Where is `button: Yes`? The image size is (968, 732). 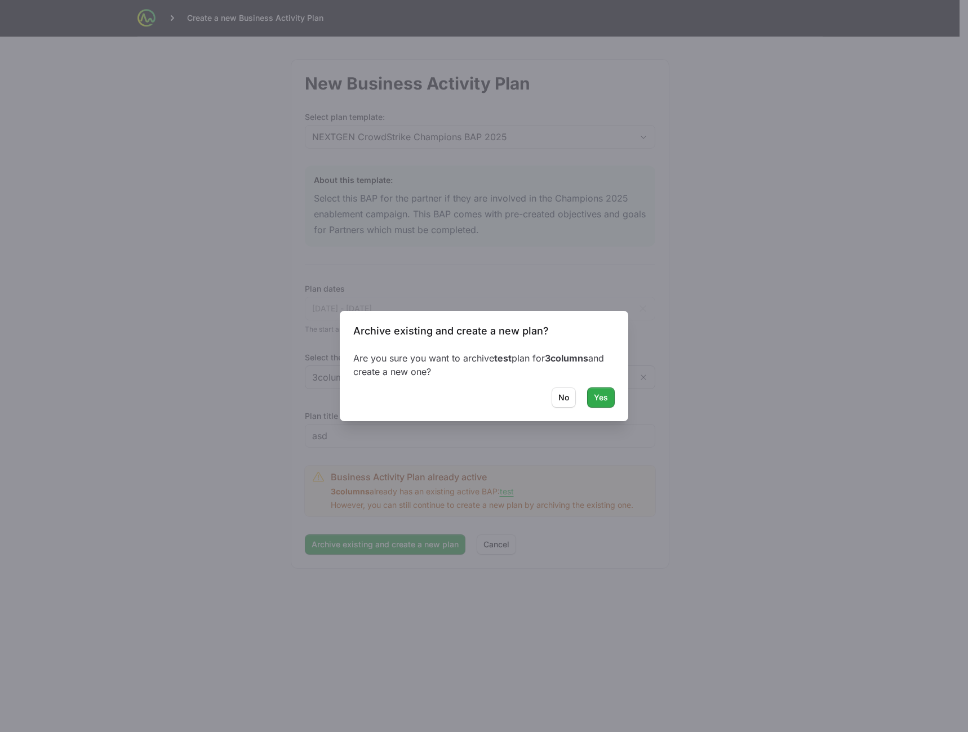 button: Yes is located at coordinates (601, 398).